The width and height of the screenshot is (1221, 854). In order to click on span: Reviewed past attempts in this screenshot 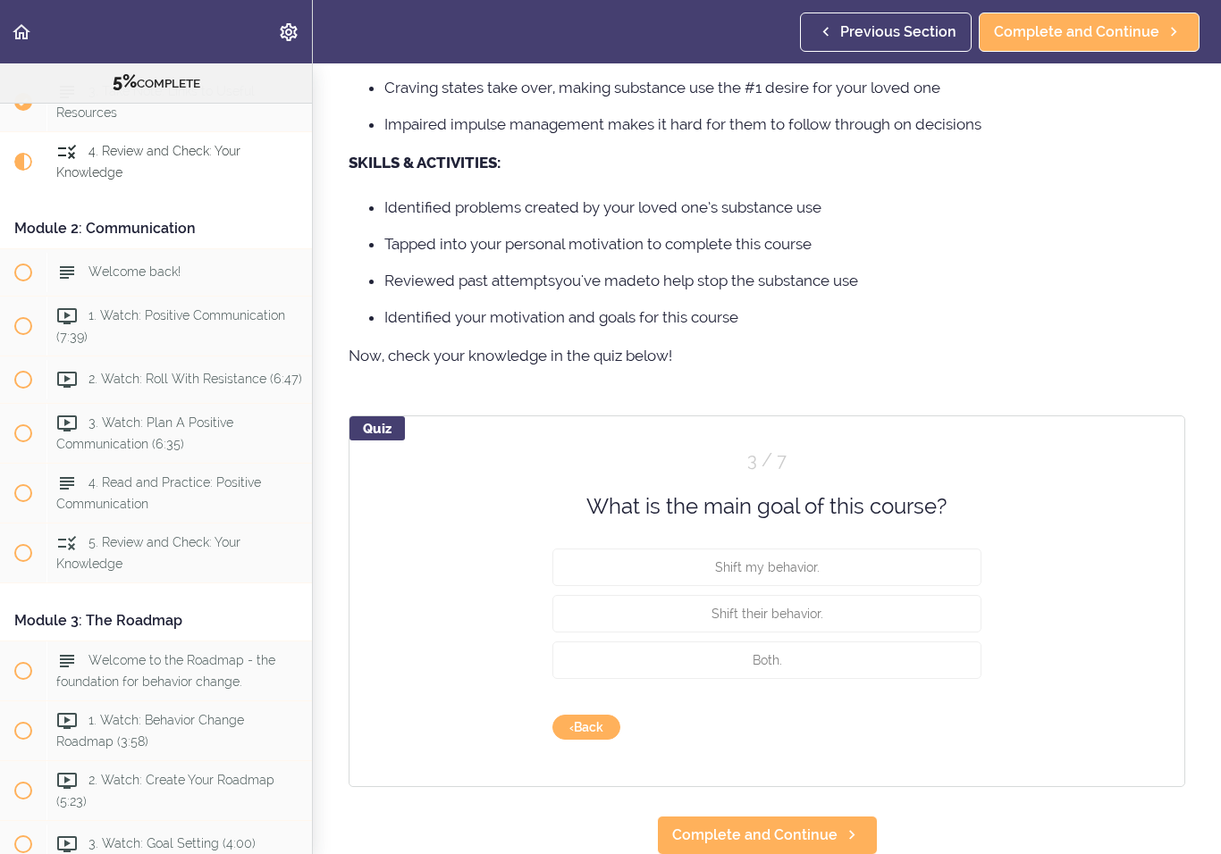, I will do `click(469, 281)`.